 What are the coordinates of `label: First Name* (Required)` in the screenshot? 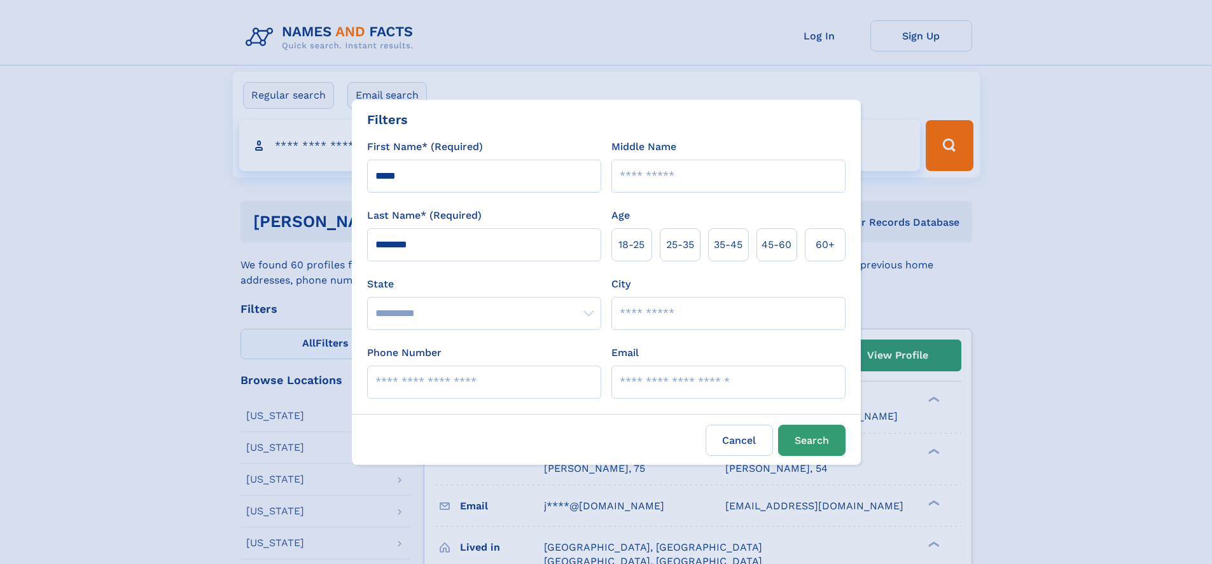 It's located at (425, 147).